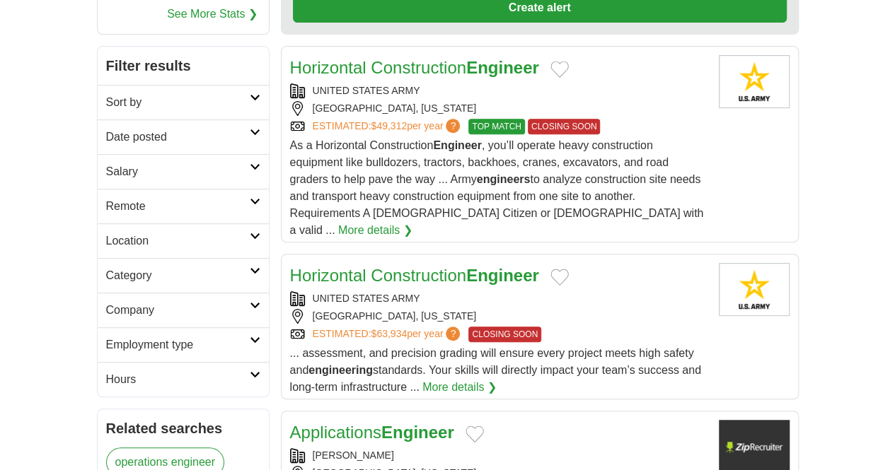 The image size is (895, 470). What do you see at coordinates (178, 311) in the screenshot?
I see `h2: Company` at bounding box center [178, 311].